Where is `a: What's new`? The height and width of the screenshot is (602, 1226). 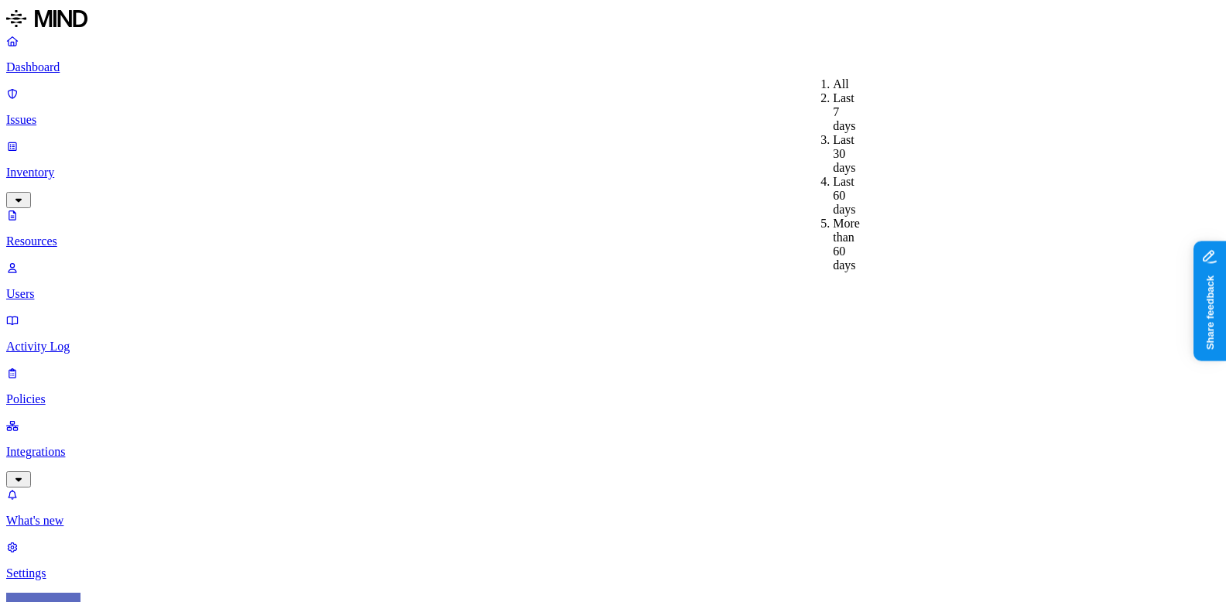 a: What's new is located at coordinates (613, 508).